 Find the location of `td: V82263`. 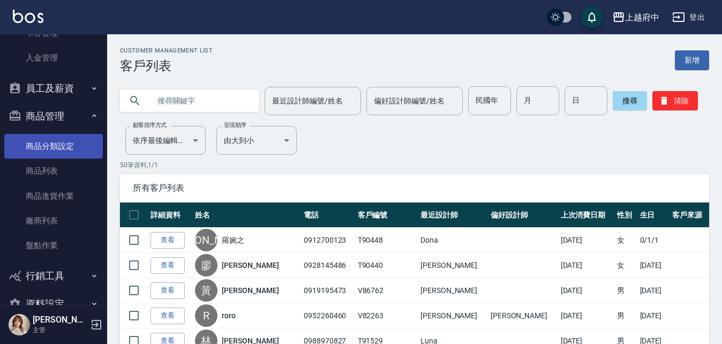

td: V82263 is located at coordinates (386, 316).